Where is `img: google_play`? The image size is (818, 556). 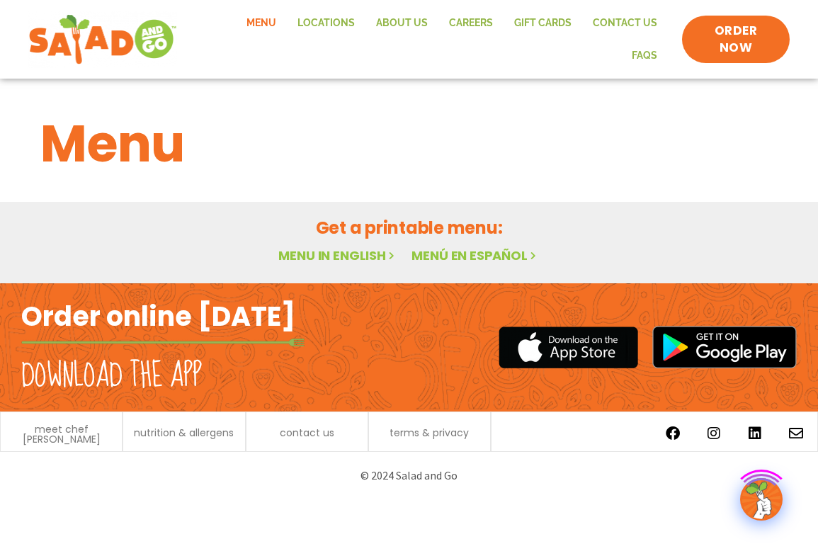
img: google_play is located at coordinates (724, 347).